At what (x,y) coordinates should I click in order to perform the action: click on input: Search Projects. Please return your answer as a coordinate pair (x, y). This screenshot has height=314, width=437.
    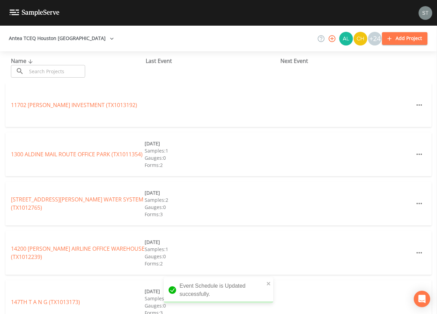
    Looking at the image, I should click on (56, 71).